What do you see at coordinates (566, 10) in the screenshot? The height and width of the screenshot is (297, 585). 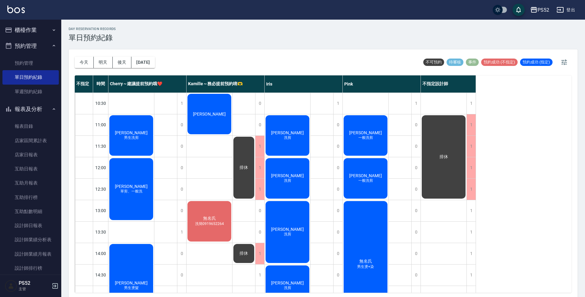 I see `button: 登出` at bounding box center [566, 10].